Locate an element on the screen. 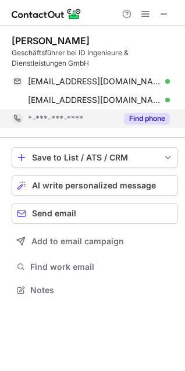 The height and width of the screenshot is (371, 185). div: Save to List / ATS / CRM is located at coordinates (95, 157).